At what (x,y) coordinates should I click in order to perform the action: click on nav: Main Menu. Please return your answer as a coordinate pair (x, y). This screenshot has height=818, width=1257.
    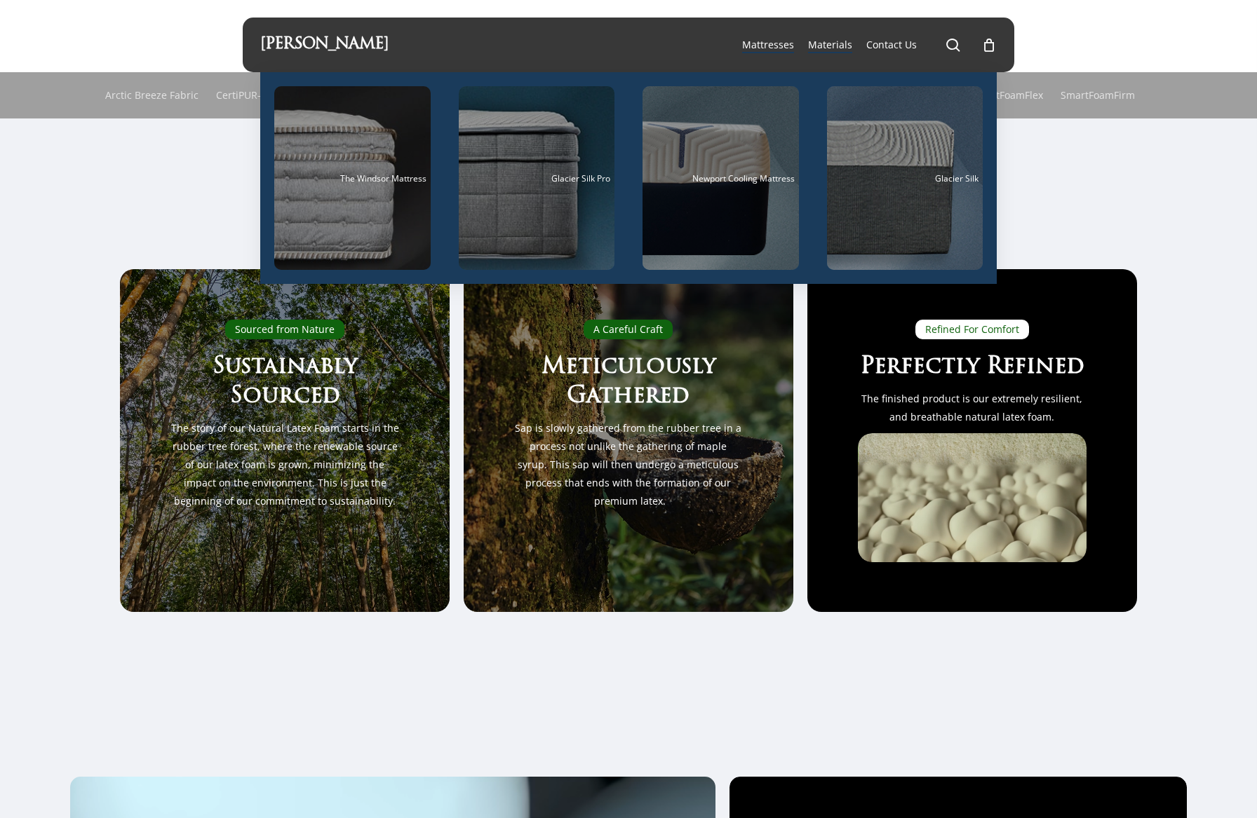
    Looking at the image, I should click on (865, 45).